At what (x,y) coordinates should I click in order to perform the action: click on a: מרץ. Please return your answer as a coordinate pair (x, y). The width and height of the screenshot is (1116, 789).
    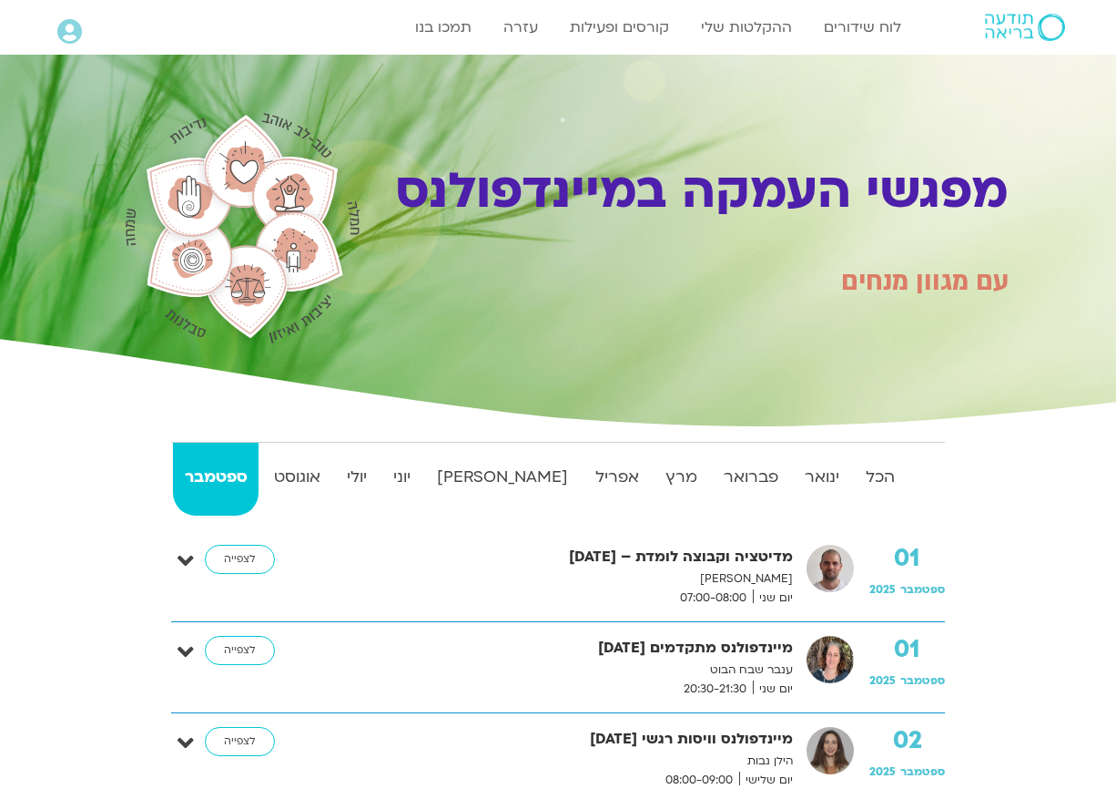
    Looking at the image, I should click on (681, 479).